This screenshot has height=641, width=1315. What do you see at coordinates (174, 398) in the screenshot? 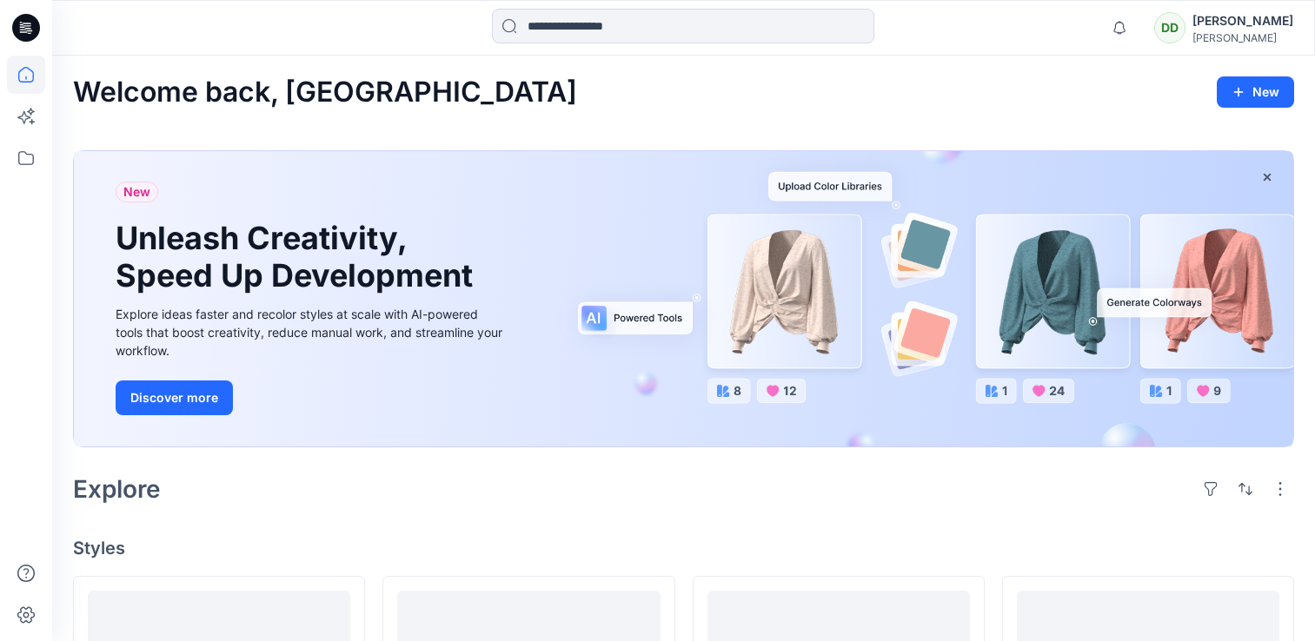
I see `button: Discover more` at bounding box center [174, 398].